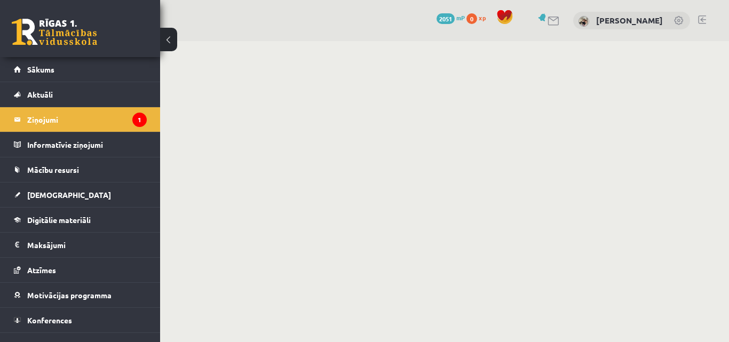 This screenshot has height=342, width=729. What do you see at coordinates (80, 320) in the screenshot?
I see `a: Konferences` at bounding box center [80, 320].